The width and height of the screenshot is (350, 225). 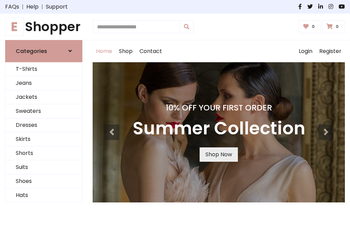 What do you see at coordinates (151, 51) in the screenshot?
I see `a: Contact` at bounding box center [151, 51].